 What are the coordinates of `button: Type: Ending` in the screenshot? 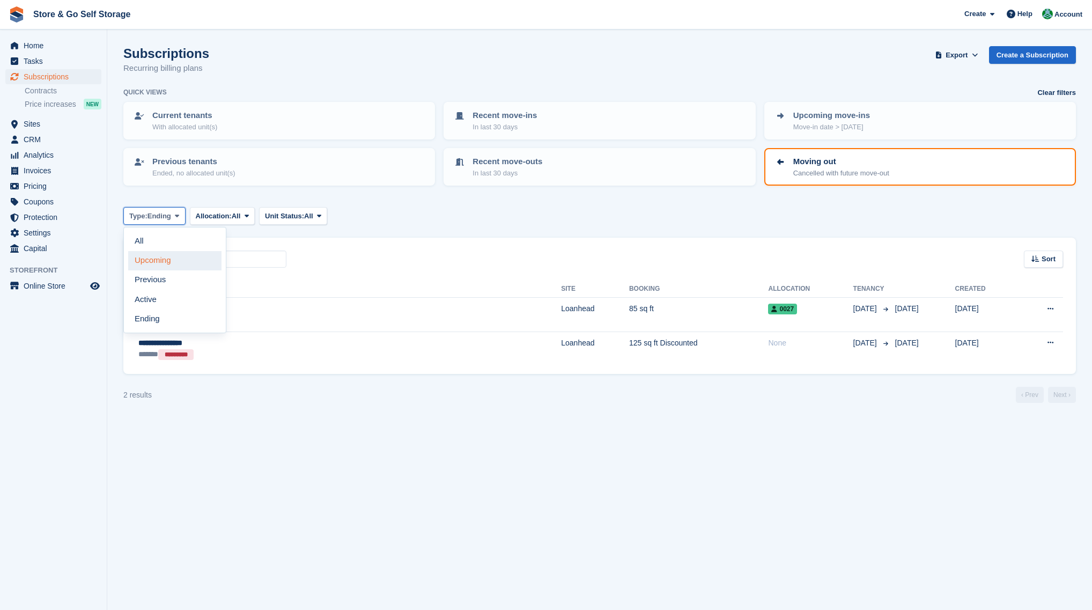 It's located at (155, 216).